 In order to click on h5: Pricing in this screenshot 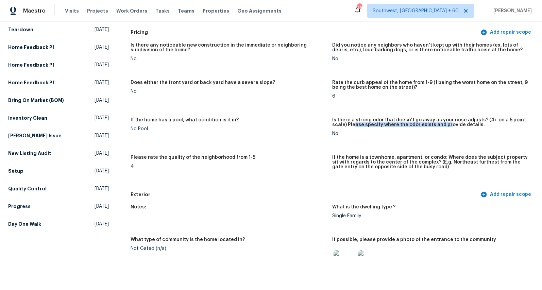, I will do `click(305, 32)`.